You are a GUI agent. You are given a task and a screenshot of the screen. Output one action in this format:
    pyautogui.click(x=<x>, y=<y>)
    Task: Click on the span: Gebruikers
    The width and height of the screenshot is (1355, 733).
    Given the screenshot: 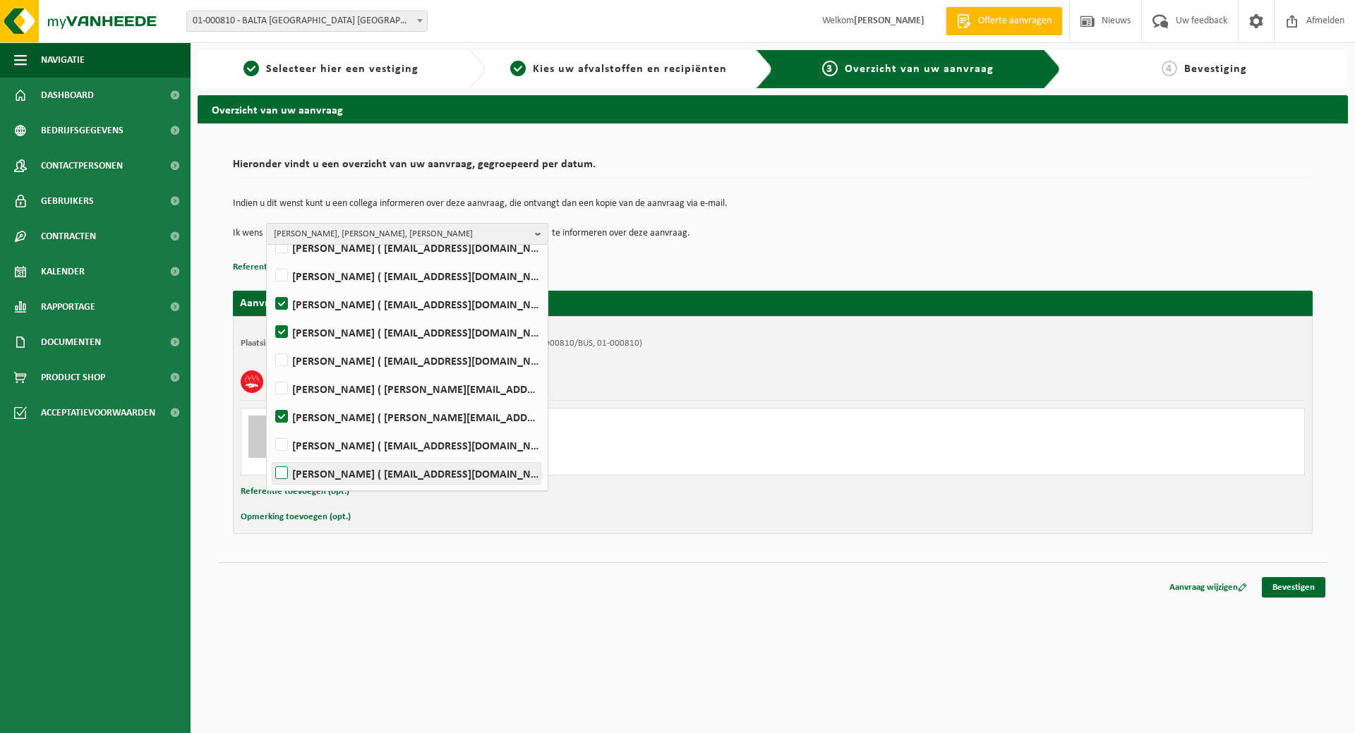 What is the action you would take?
    pyautogui.click(x=67, y=201)
    